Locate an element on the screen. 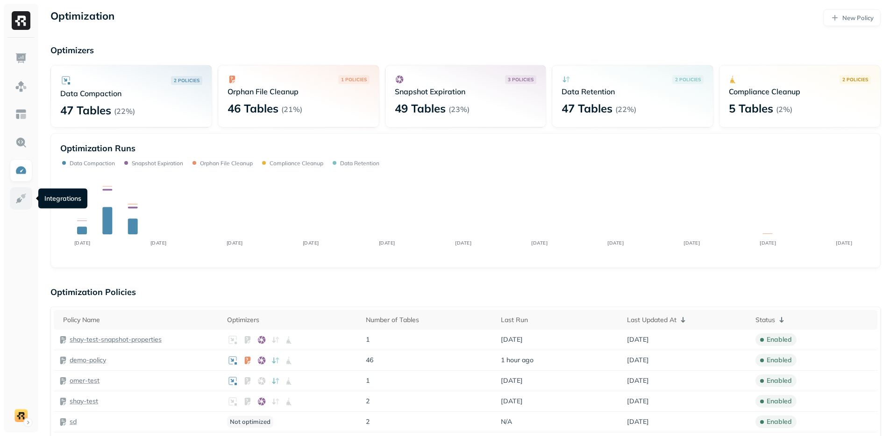 Image resolution: width=890 pixels, height=436 pixels. p: 1 POLICIES is located at coordinates (354, 79).